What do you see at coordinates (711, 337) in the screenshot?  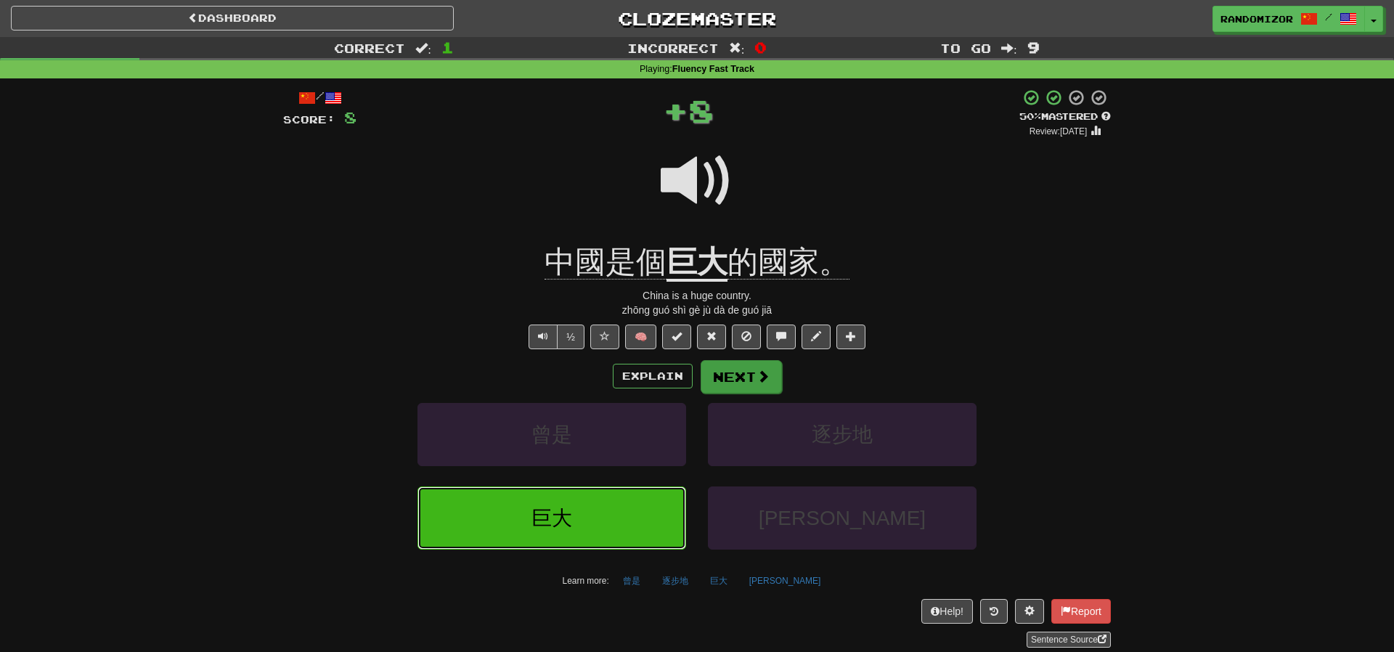 I see `button: Reset to 0% Mastered (alt+r)` at bounding box center [711, 337].